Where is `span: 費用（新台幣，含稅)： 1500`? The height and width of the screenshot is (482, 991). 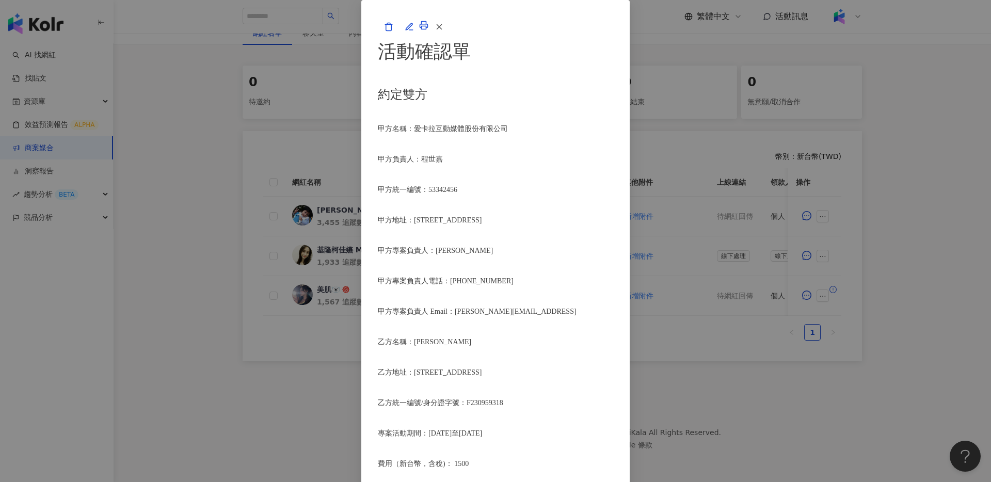
span: 費用（新台幣，含稅)： 1500 is located at coordinates (423, 463).